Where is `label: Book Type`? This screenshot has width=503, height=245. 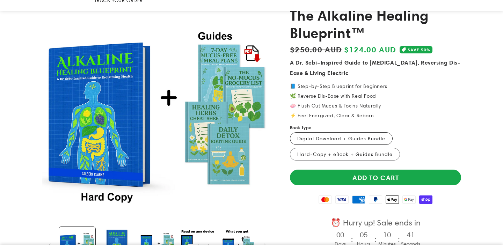
label: Book Type is located at coordinates (301, 128).